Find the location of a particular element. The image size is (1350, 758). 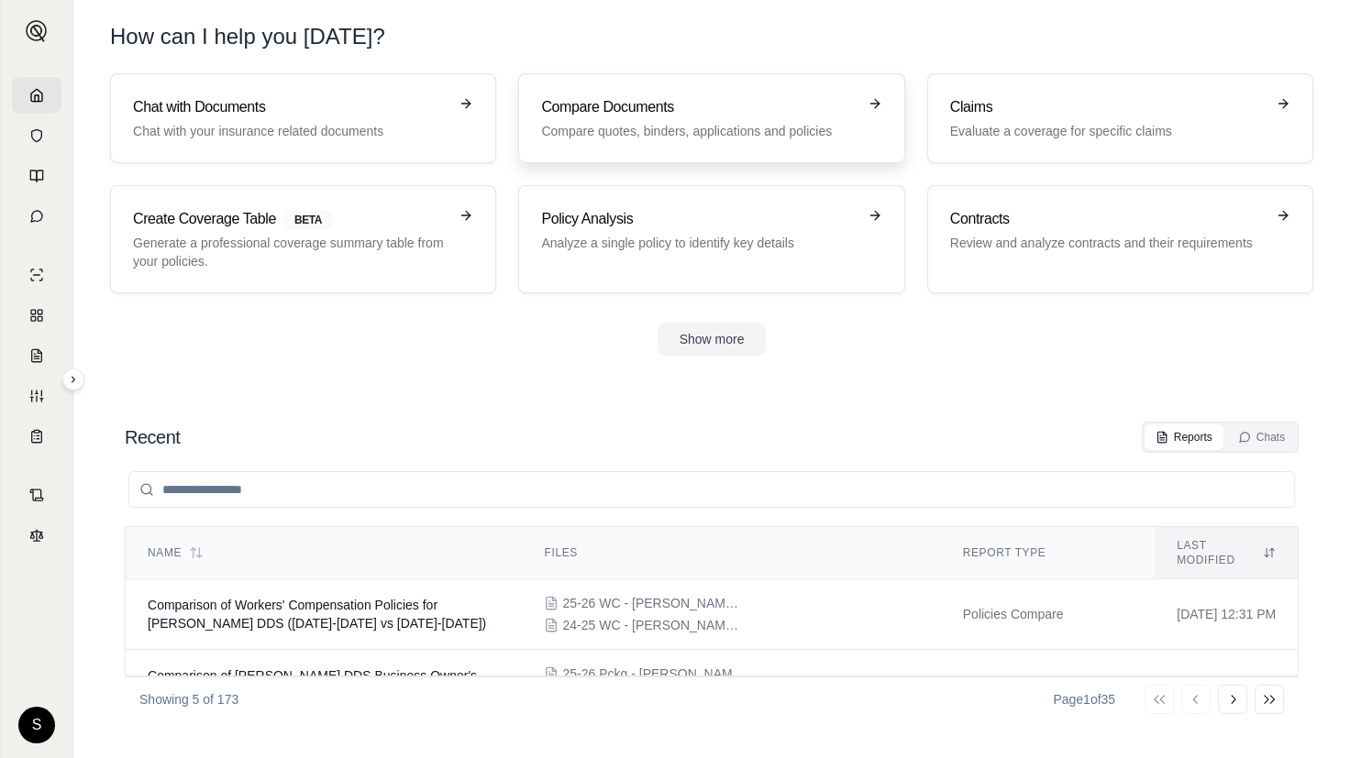

span: Comparison of Brittany McKinley-Holloway DDS Business Owner's Policies for 2024-2025 and 2025-2026 is located at coordinates (312, 685).